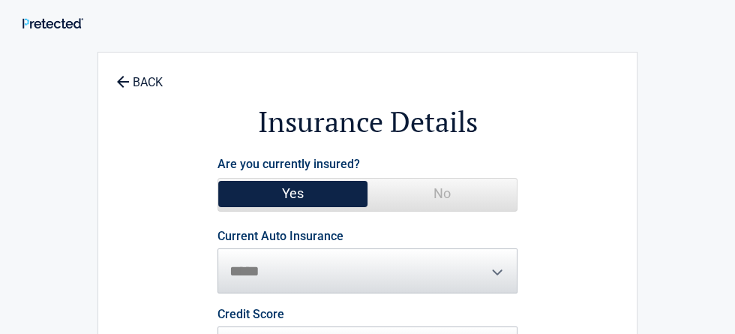  What do you see at coordinates (139, 75) in the screenshot?
I see `a: BACK` at bounding box center [139, 75].